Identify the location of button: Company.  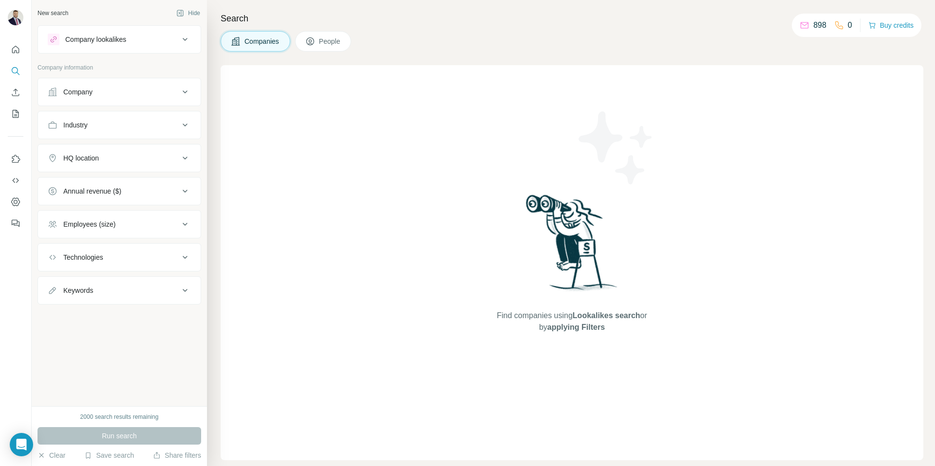
(119, 92).